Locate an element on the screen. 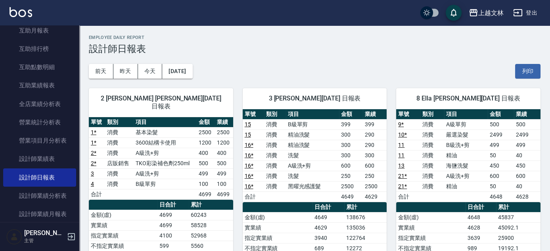 This screenshot has width=550, height=251. td: 500 is located at coordinates (527, 124).